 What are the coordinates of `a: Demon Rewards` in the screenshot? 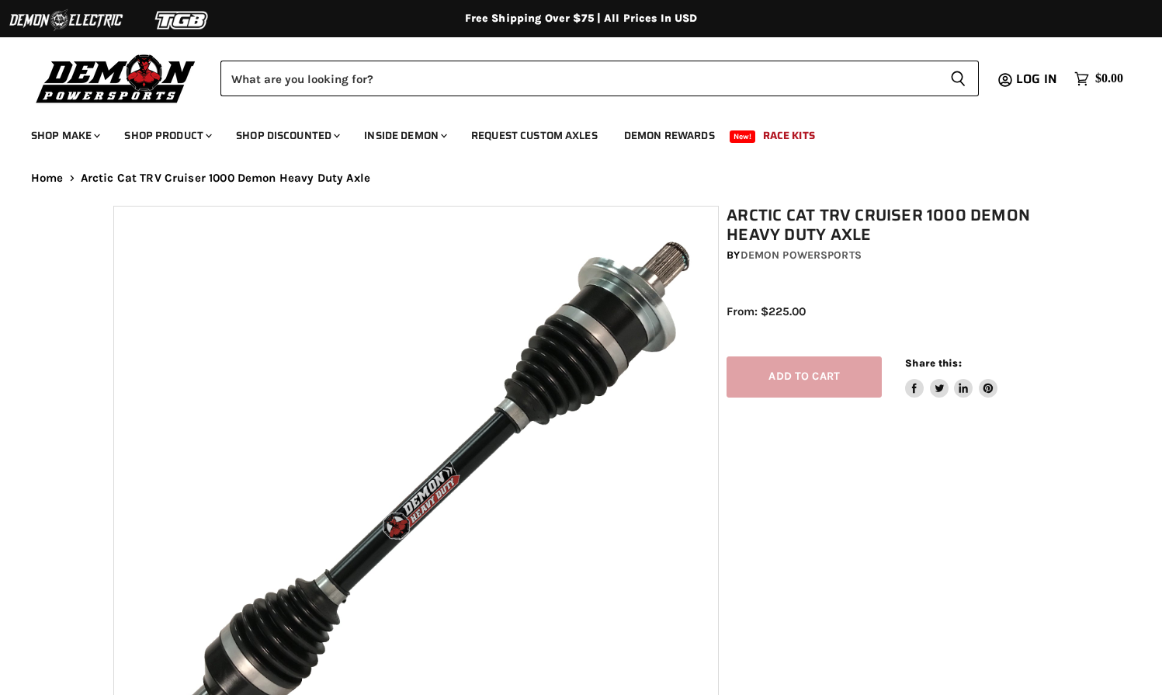 It's located at (669, 135).